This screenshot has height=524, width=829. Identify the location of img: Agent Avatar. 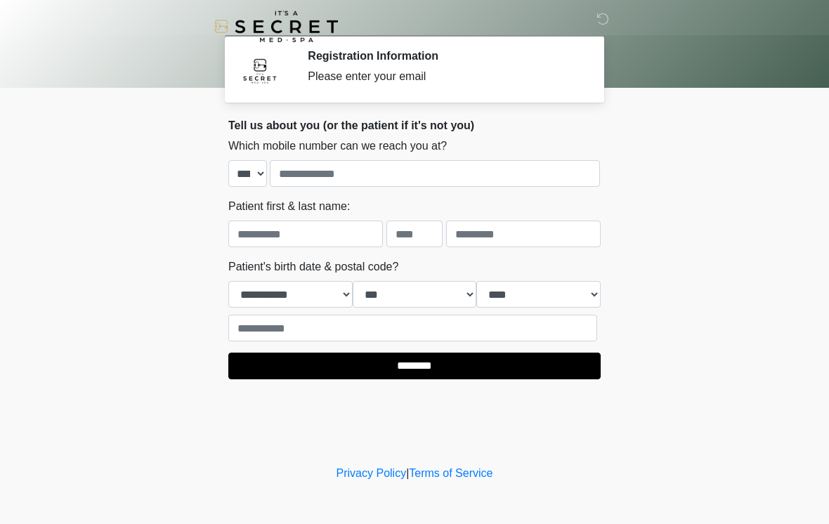
(260, 70).